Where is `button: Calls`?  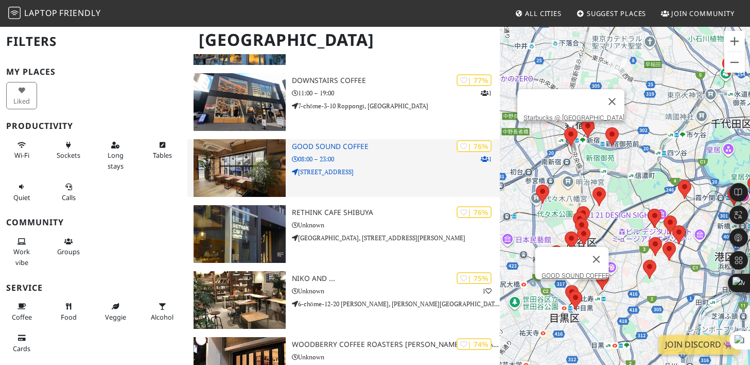 button: Calls is located at coordinates (69, 192).